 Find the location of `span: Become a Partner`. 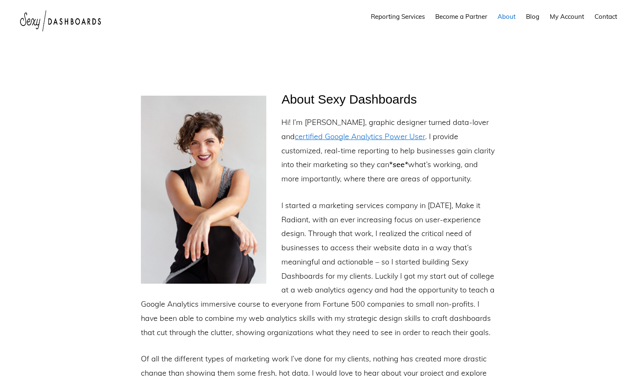

span: Become a Partner is located at coordinates (461, 16).